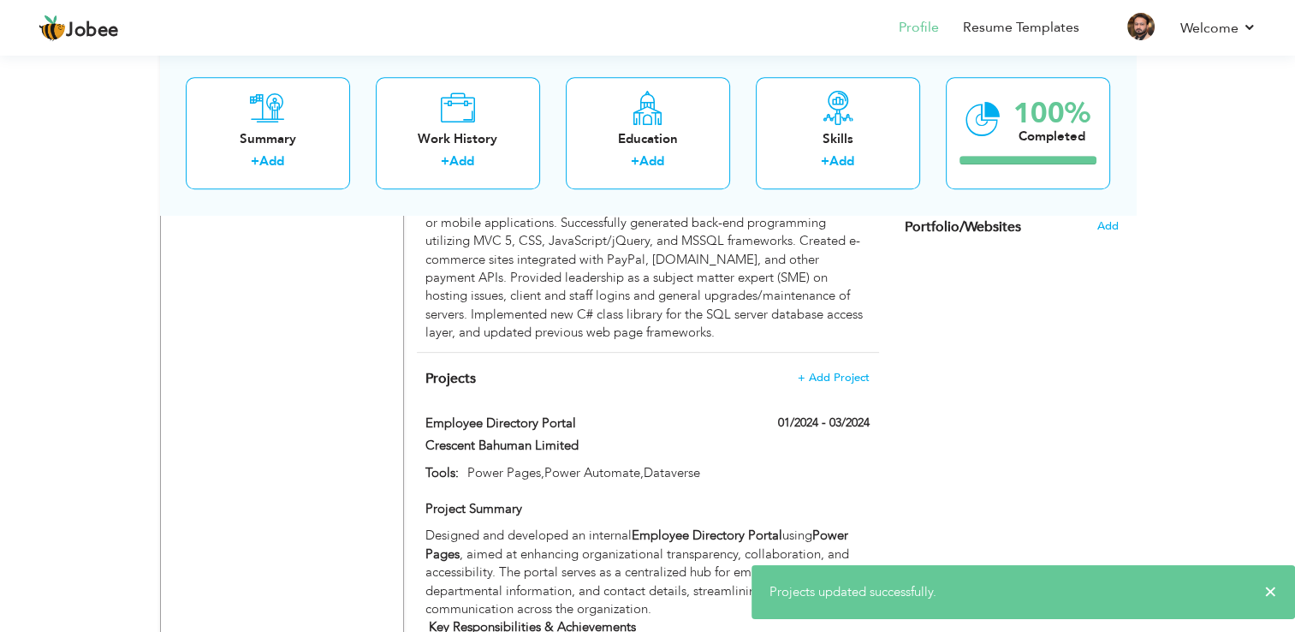 This screenshot has height=632, width=1295. I want to click on span: Portfolio/Websites, so click(963, 228).